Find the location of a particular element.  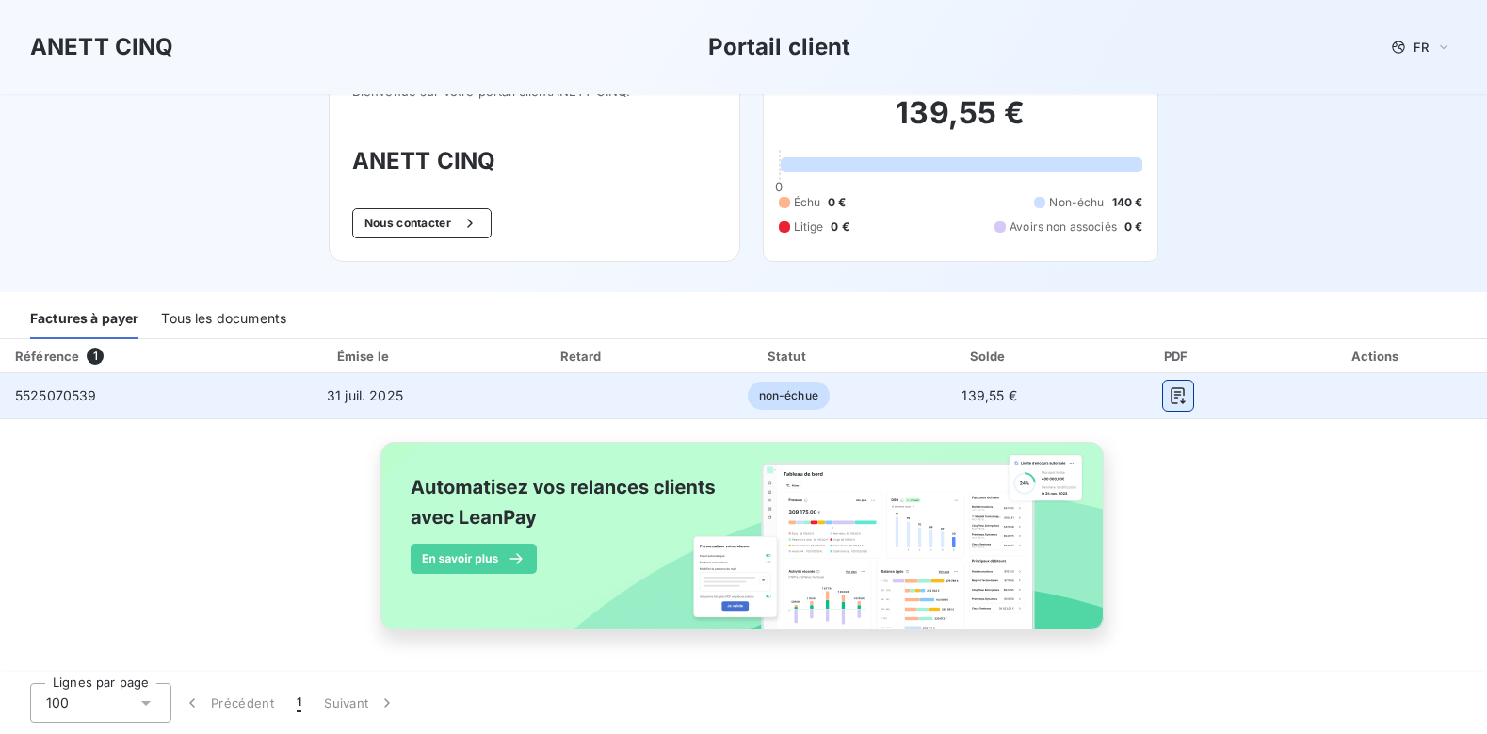

div: Solde is located at coordinates (989, 356).